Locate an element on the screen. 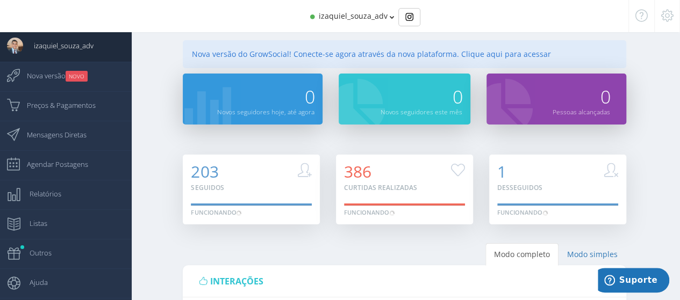 The image size is (680, 300). a: Modo completo is located at coordinates (522, 255).